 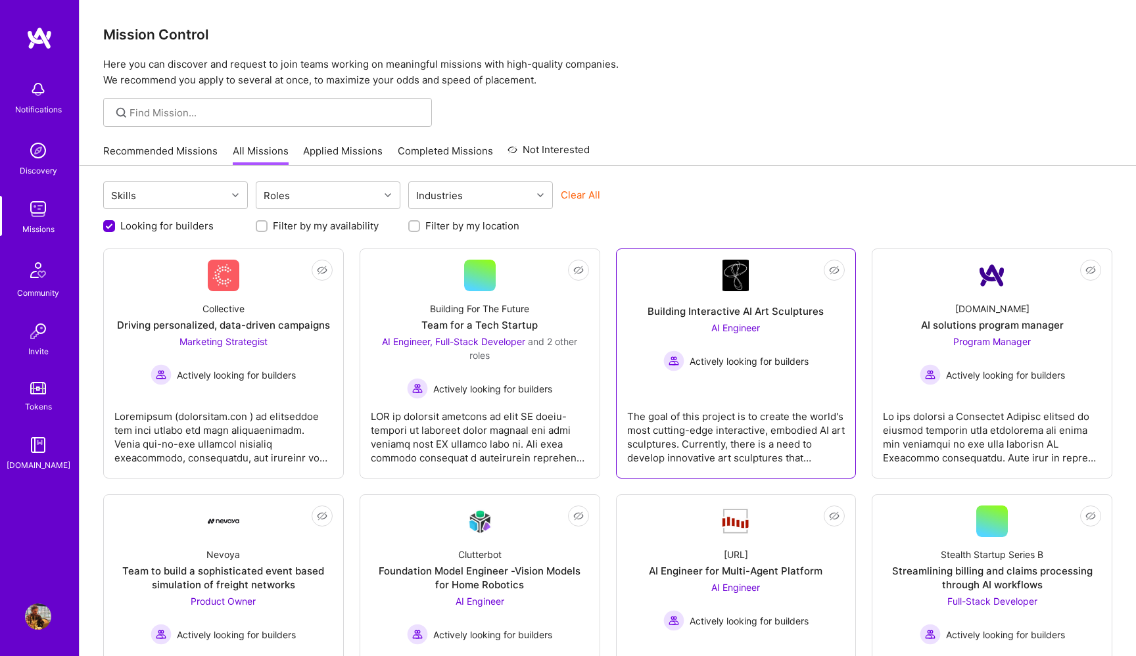 What do you see at coordinates (38, 406) in the screenshot?
I see `div: Tokens` at bounding box center [38, 406].